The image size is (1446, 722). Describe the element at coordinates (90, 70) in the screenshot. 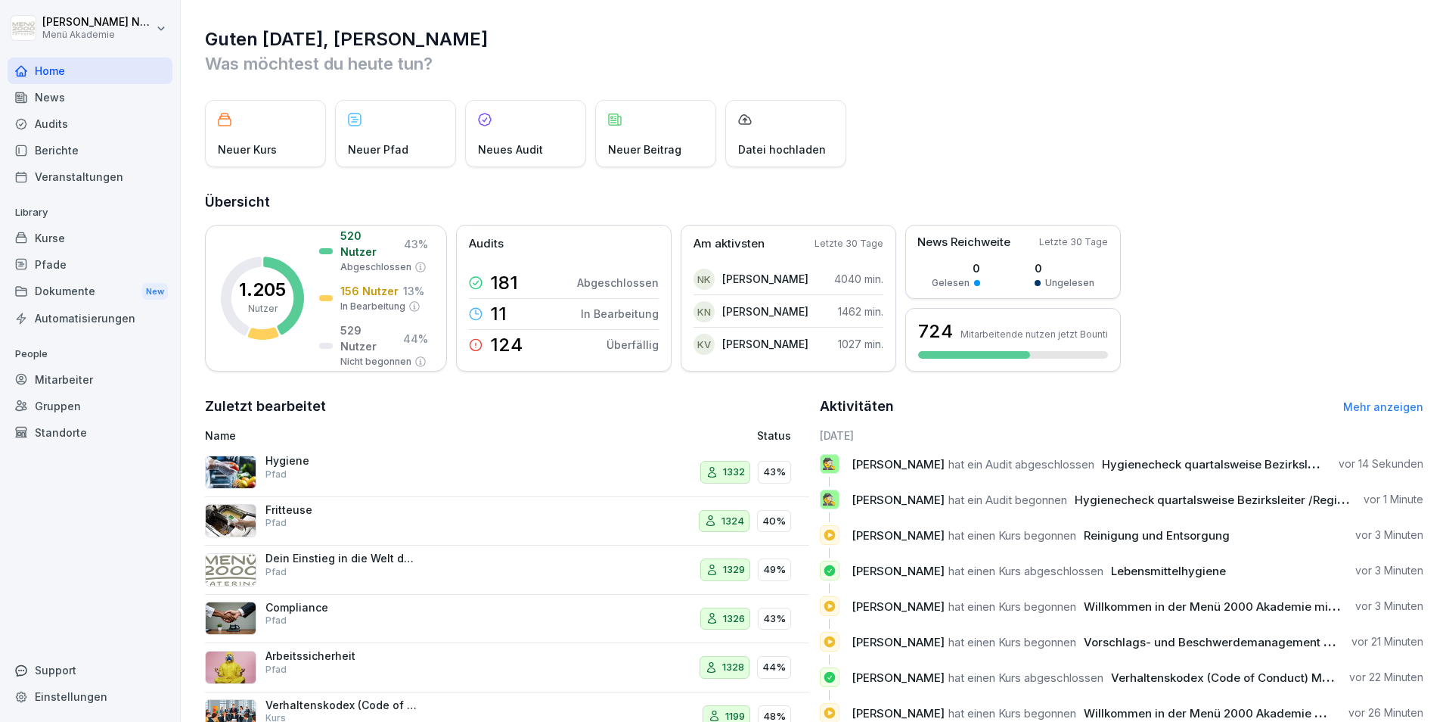

I see `a: Home` at that location.